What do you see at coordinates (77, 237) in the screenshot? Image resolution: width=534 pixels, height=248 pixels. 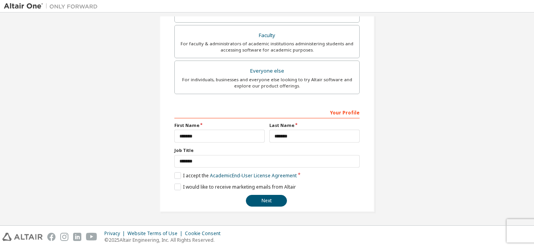 I see `img: linkedin.svg` at bounding box center [77, 237].